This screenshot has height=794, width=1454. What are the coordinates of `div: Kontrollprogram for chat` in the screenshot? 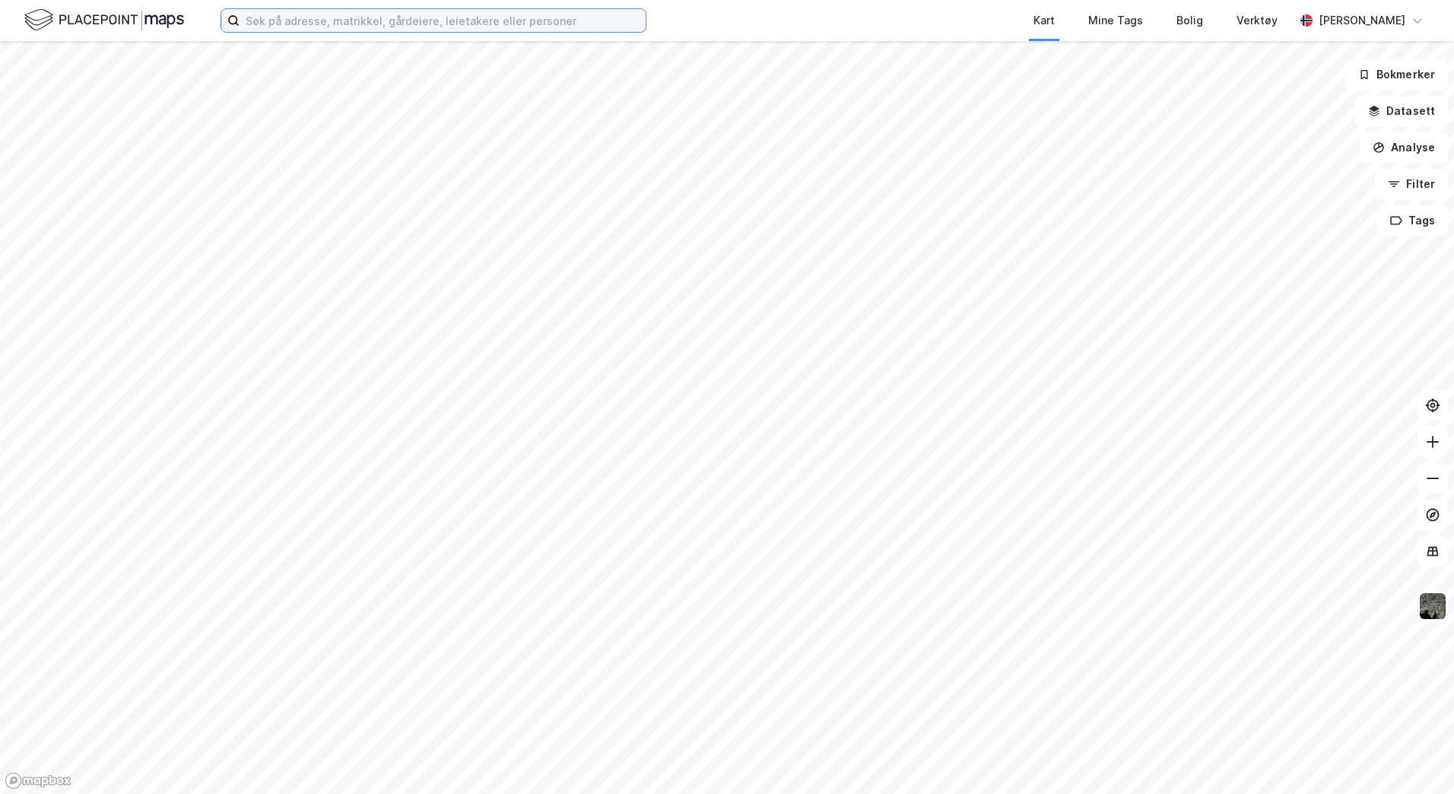 It's located at (1416, 757).